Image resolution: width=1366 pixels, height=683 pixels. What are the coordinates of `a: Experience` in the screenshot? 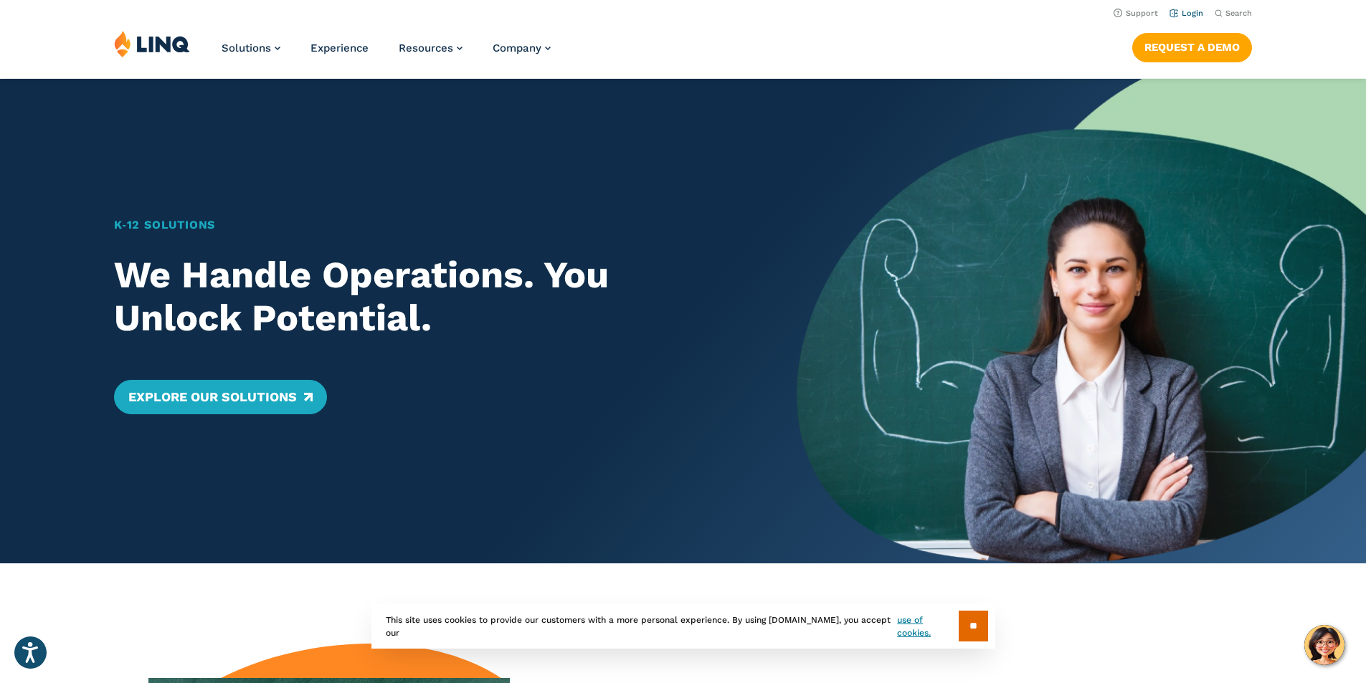 It's located at (339, 48).